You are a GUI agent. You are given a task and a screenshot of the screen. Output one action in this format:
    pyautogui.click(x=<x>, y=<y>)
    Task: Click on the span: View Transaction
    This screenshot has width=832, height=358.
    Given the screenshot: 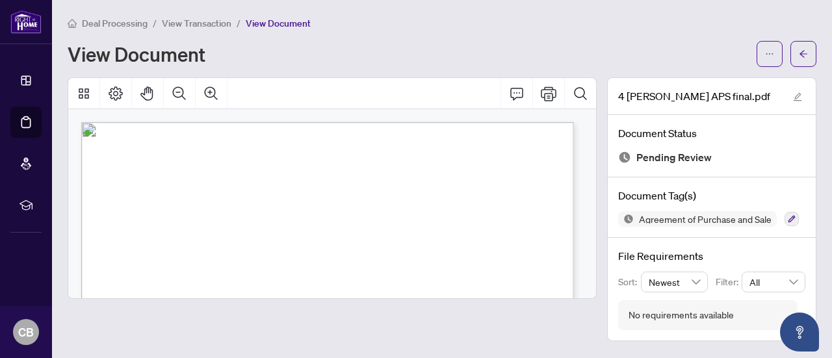 What is the action you would take?
    pyautogui.click(x=196, y=23)
    